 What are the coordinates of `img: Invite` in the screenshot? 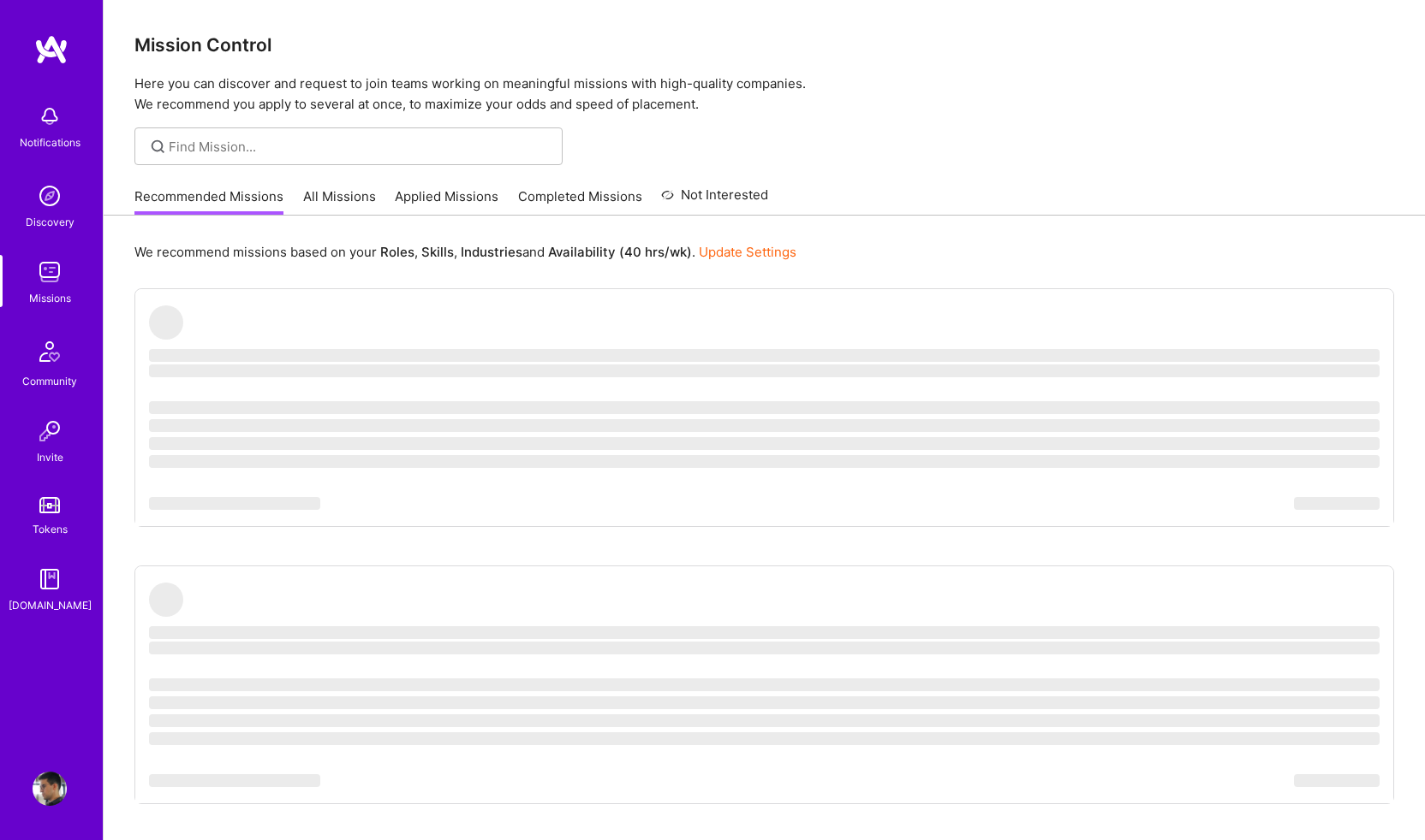 It's located at (50, 431).